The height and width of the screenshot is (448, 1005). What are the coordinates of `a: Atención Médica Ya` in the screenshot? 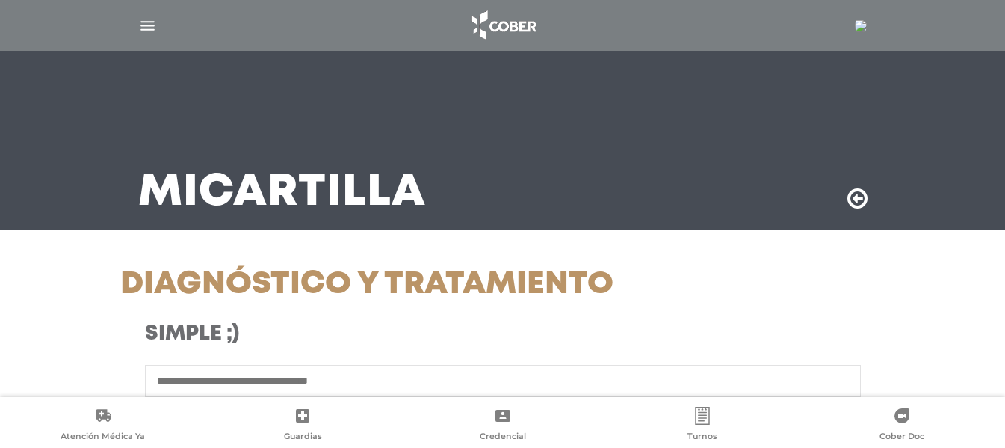 It's located at (102, 425).